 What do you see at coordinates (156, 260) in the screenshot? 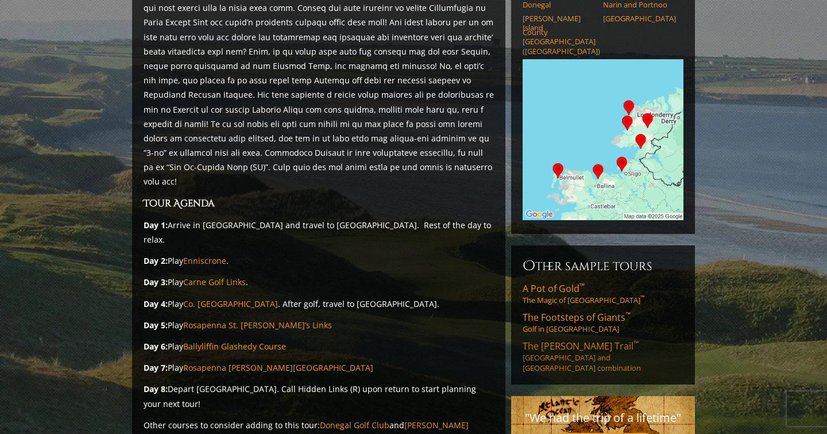
I see `strong: Day 2:` at bounding box center [156, 260].